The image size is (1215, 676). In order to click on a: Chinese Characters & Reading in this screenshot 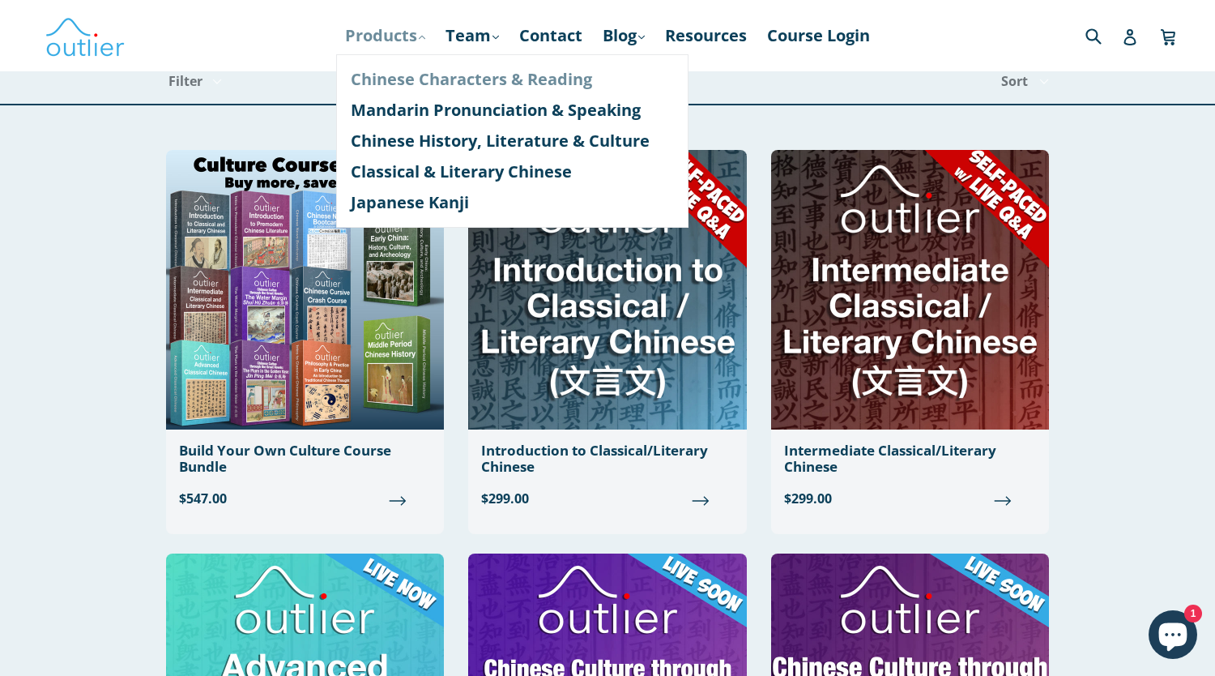, I will do `click(512, 79)`.